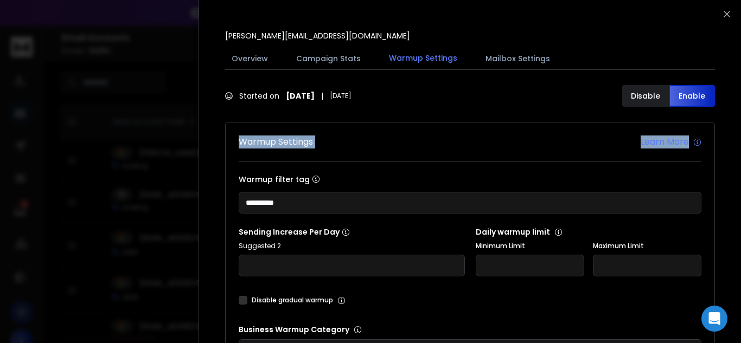 The height and width of the screenshot is (343, 741). I want to click on label: Maximum Limit, so click(647, 246).